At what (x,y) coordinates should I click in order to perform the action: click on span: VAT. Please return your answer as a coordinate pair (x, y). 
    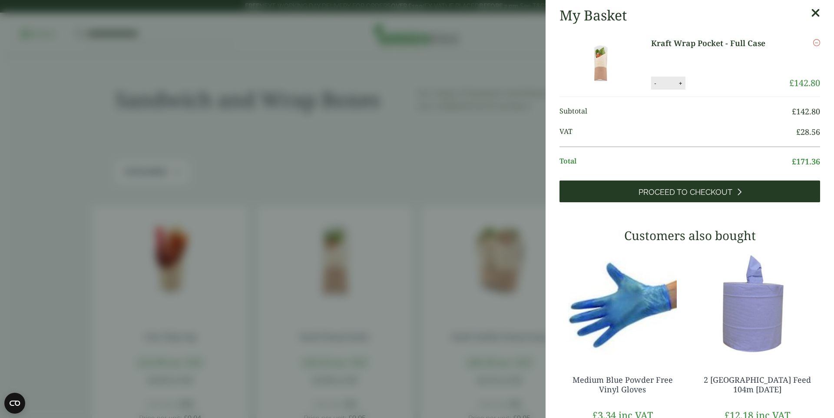
    Looking at the image, I should click on (678, 132).